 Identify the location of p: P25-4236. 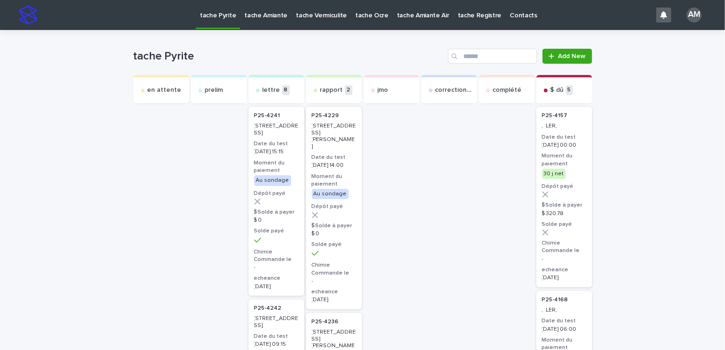
(326, 322).